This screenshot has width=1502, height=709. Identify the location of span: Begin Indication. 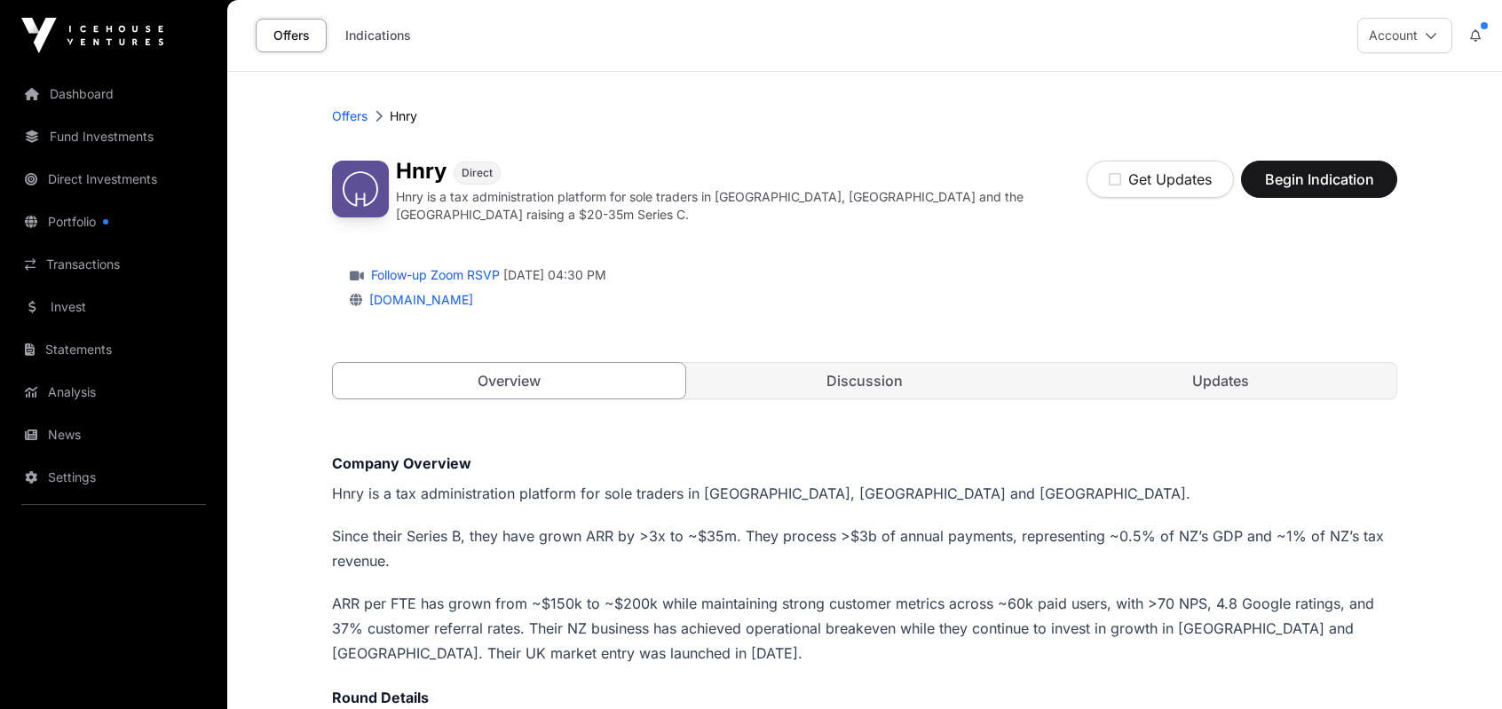
(1319, 179).